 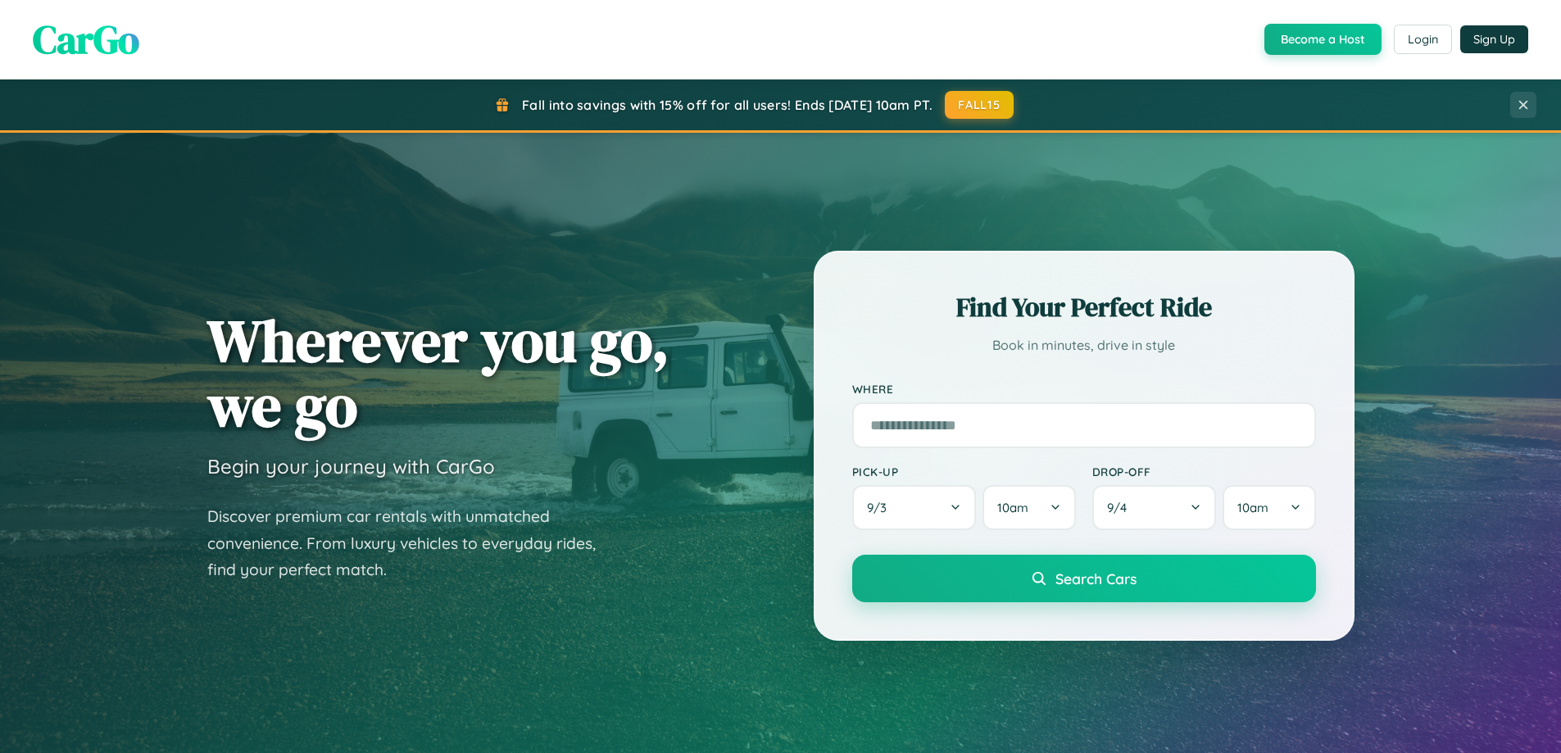 I want to click on label: Pick-up, so click(x=963, y=471).